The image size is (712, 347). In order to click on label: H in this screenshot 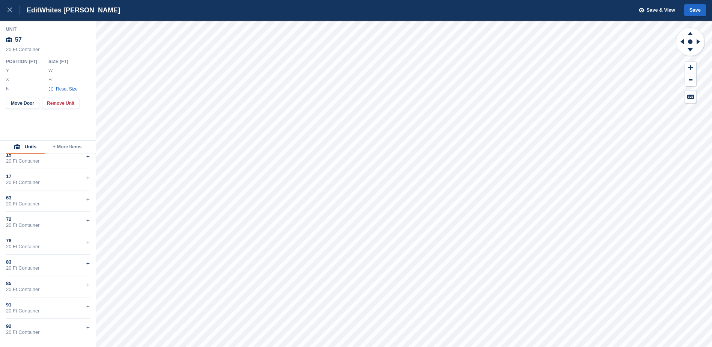, I will do `click(50, 80)`.